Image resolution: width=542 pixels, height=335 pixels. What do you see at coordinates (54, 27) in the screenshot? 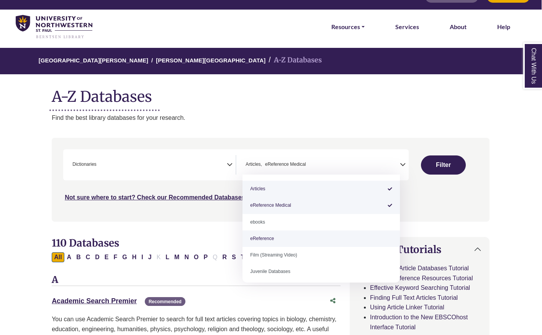
I see `img: library_home` at bounding box center [54, 27].